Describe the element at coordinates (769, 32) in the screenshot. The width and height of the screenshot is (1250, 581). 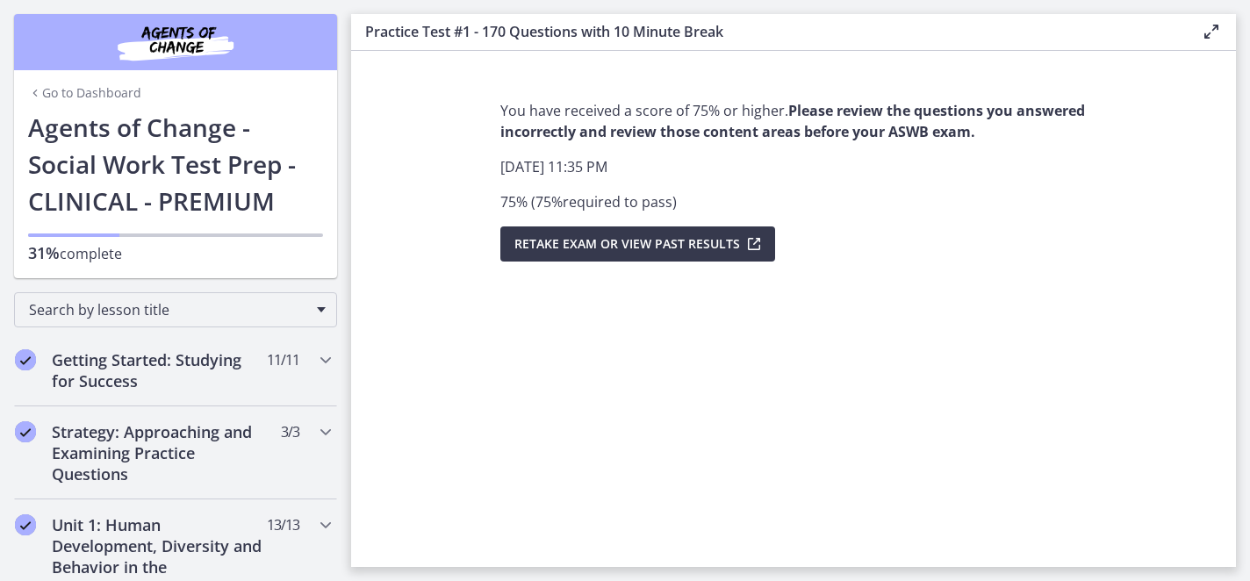
I see `h3: Practice Test #1 - 170 Questions with 10 Minute Break` at that location.